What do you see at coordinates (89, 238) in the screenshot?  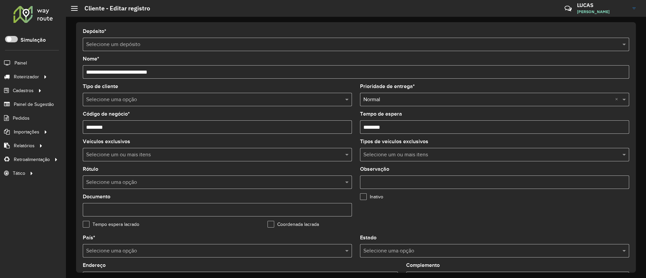 I see `label: País` at bounding box center [89, 238].